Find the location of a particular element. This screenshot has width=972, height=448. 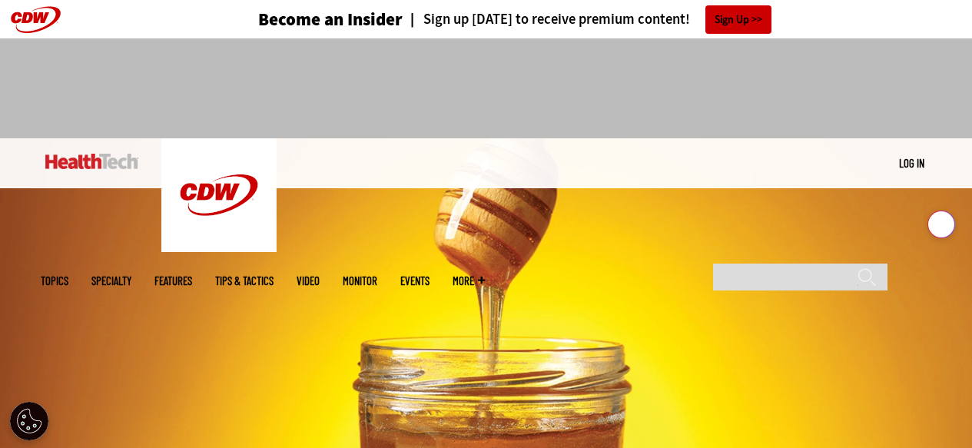

div: User menu is located at coordinates (911, 163).